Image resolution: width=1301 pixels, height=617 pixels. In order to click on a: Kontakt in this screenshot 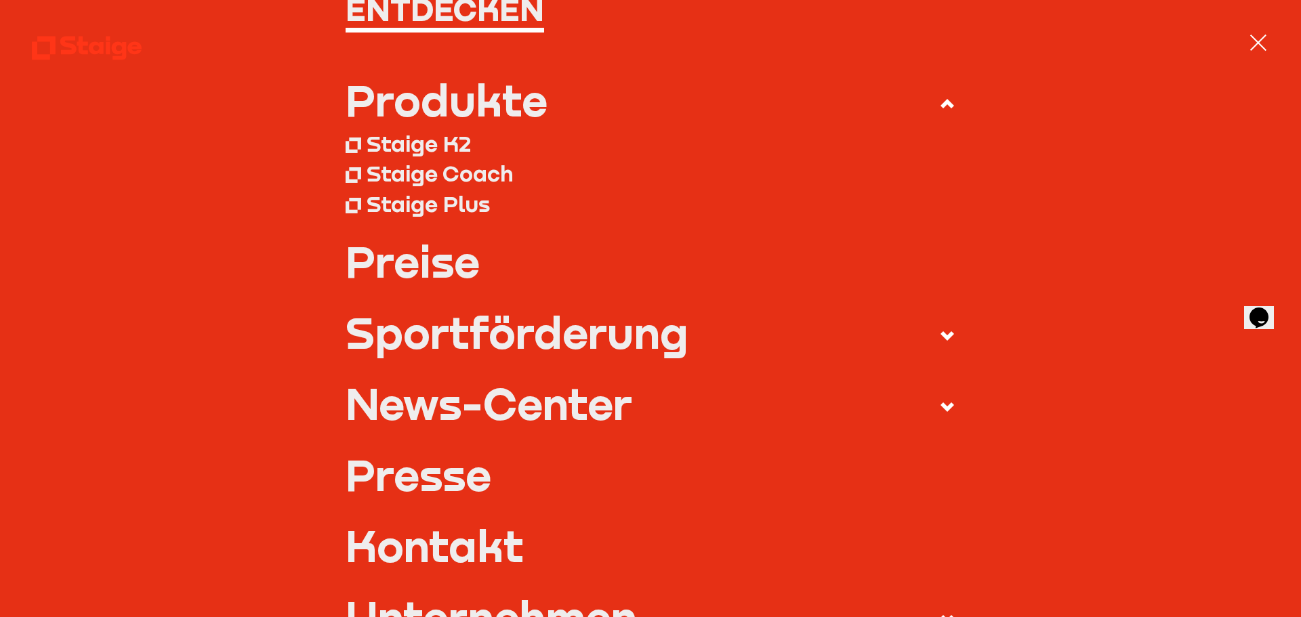, I will do `click(651, 546)`.